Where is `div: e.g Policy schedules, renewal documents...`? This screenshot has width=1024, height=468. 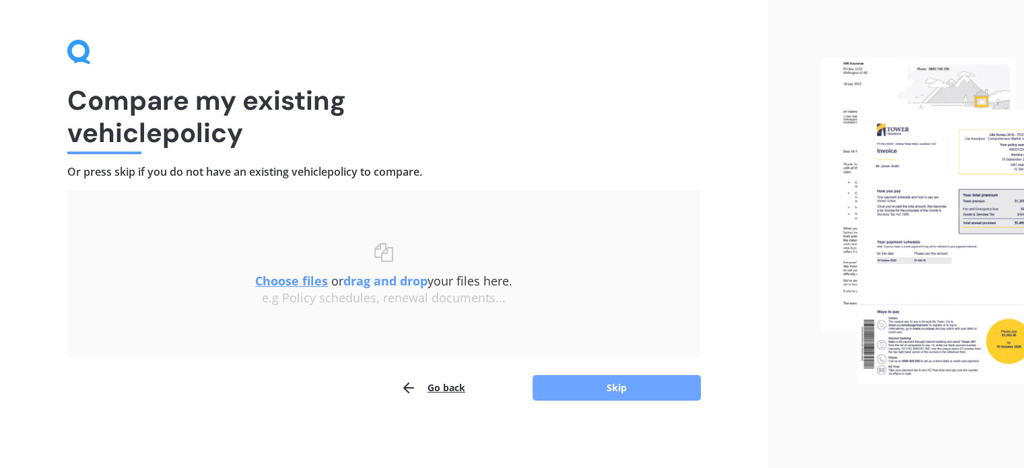
div: e.g Policy schedules, renewal documents... is located at coordinates (384, 298).